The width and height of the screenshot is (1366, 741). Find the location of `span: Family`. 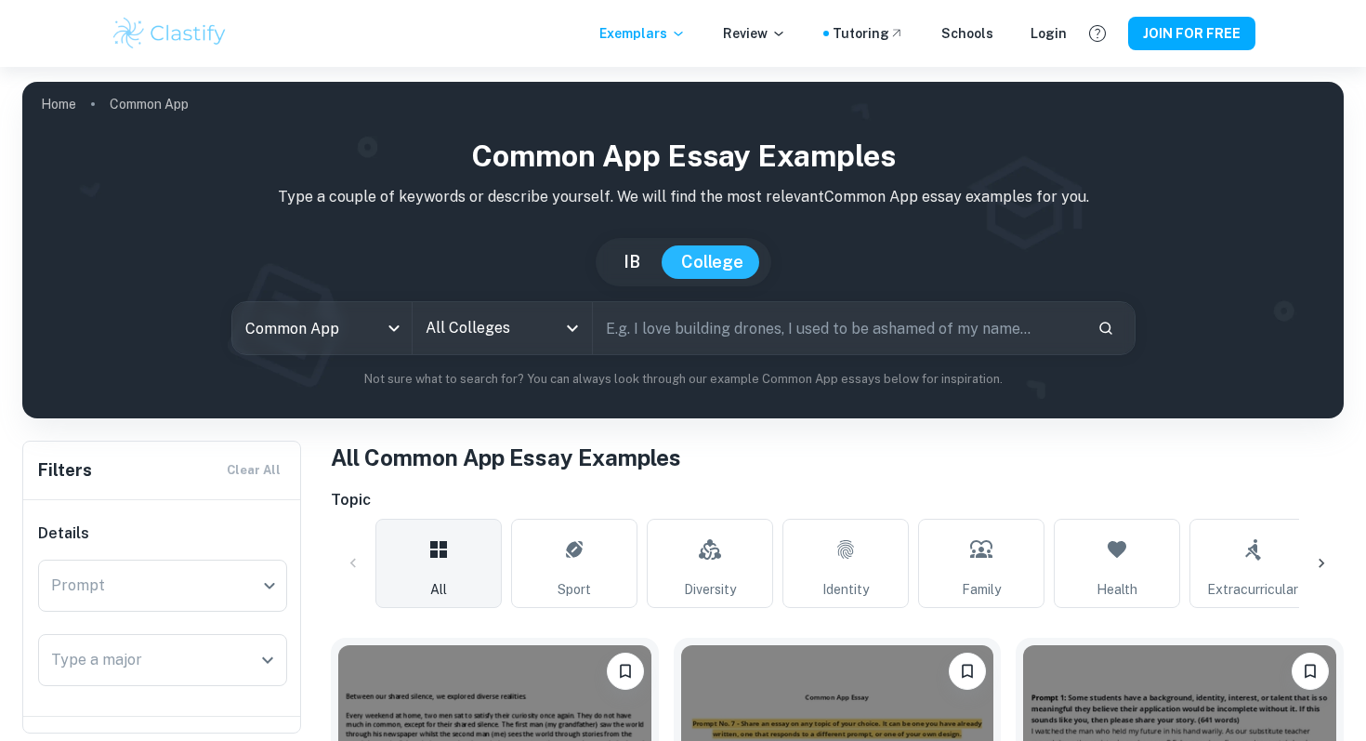

span: Family is located at coordinates (981, 589).